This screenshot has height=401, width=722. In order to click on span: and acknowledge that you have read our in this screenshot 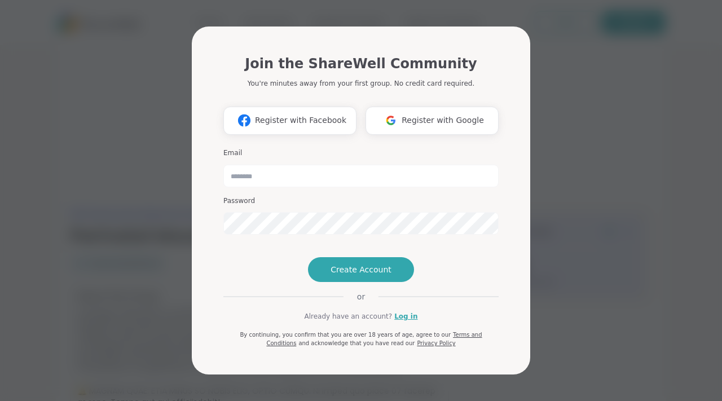, I will do `click(357, 343)`.